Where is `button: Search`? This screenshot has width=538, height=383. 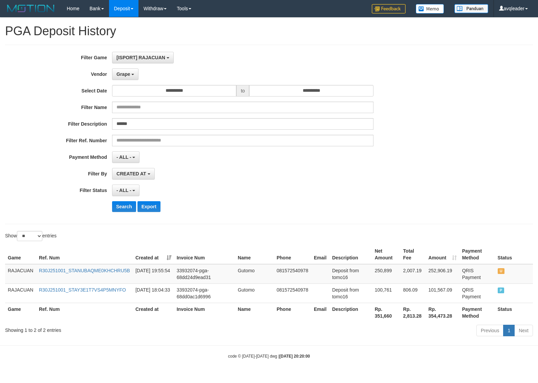
button: Search is located at coordinates (124, 206).